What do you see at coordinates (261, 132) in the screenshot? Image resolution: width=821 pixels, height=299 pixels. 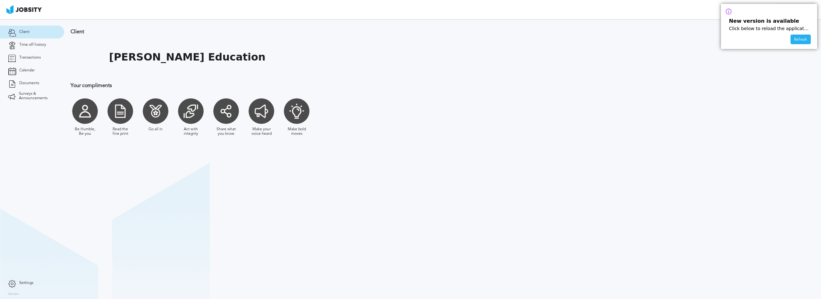 I see `div: Make your voice heard` at bounding box center [261, 132].